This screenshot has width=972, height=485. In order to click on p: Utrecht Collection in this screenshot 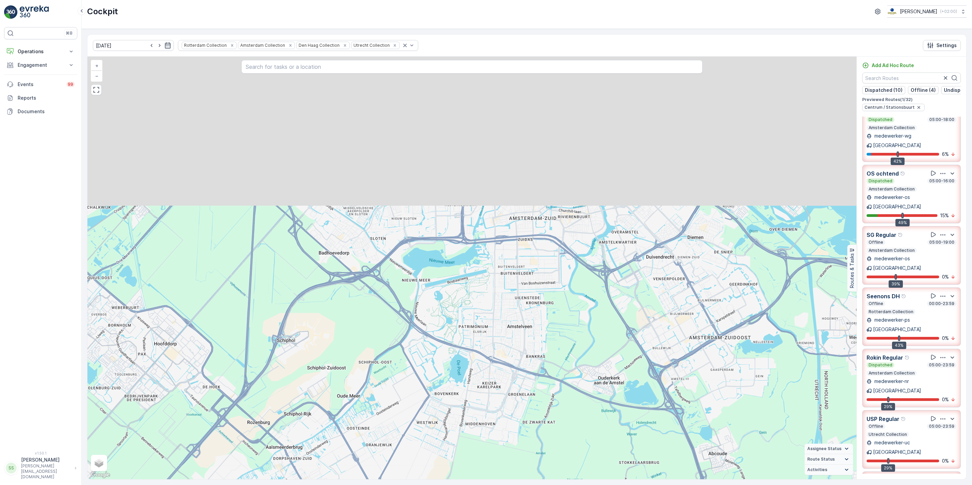, I will do `click(888, 435)`.